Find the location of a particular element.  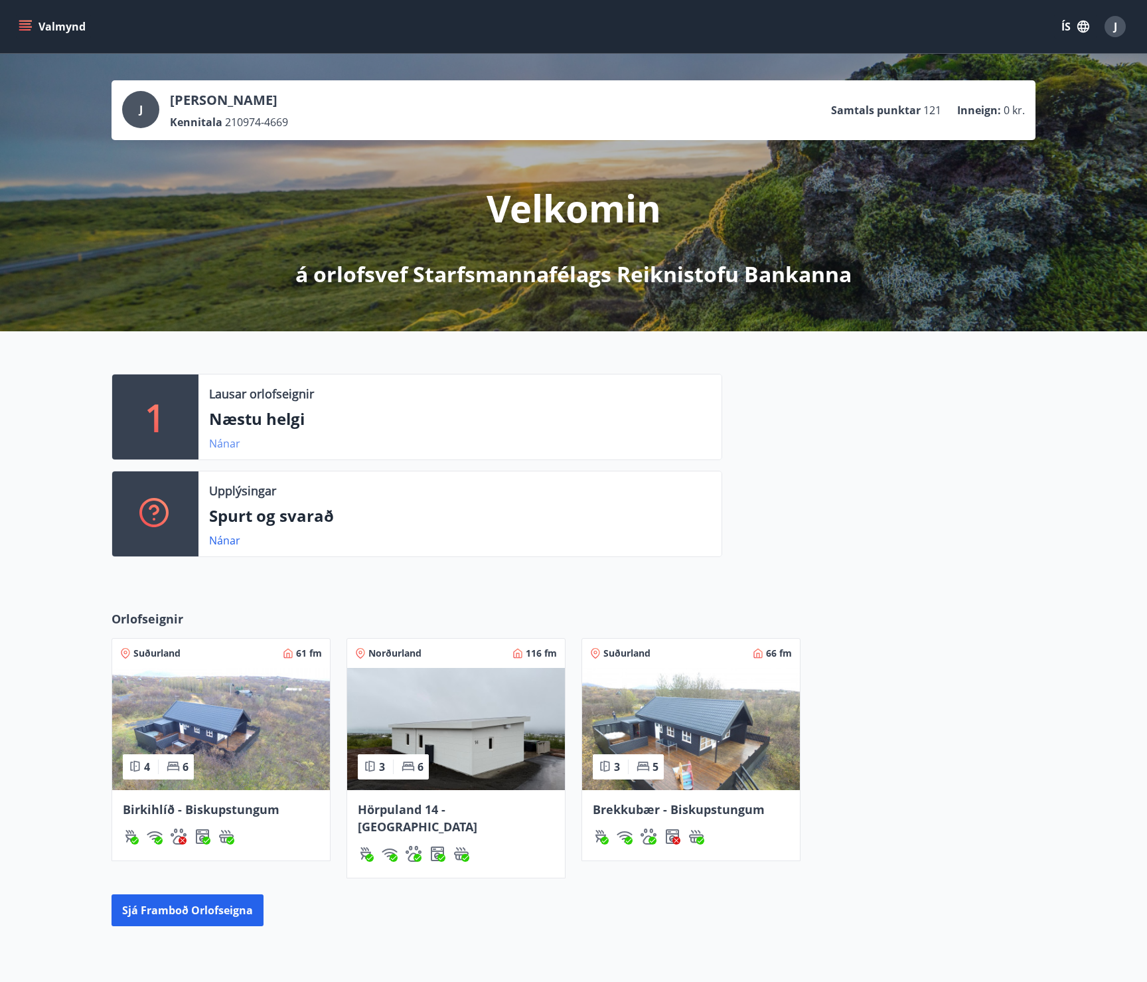

p: Samtals punktar is located at coordinates (876, 110).